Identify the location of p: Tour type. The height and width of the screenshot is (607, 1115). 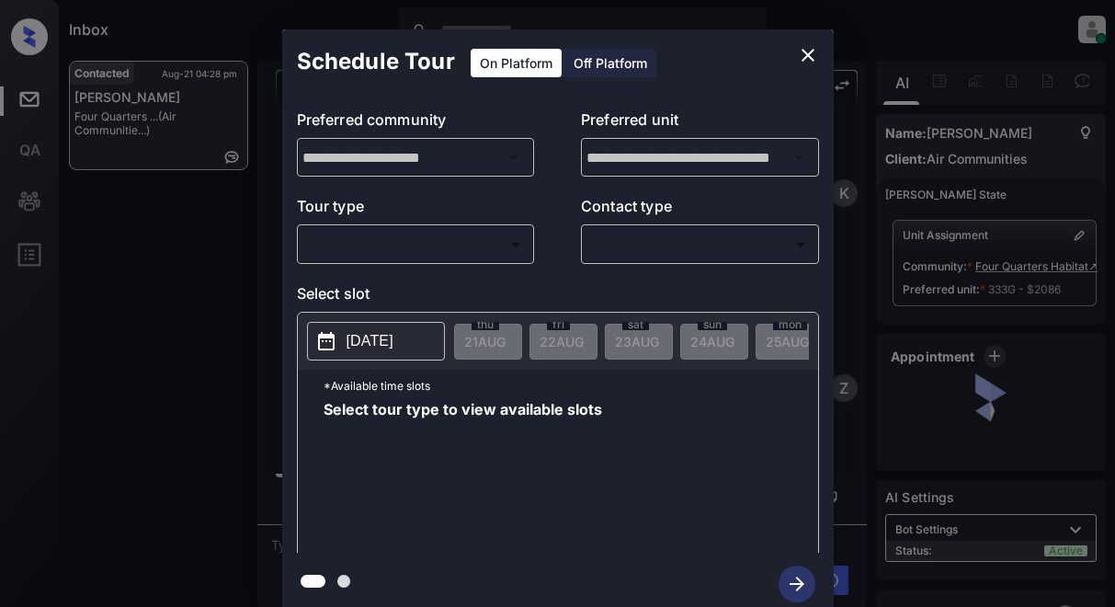
(415, 210).